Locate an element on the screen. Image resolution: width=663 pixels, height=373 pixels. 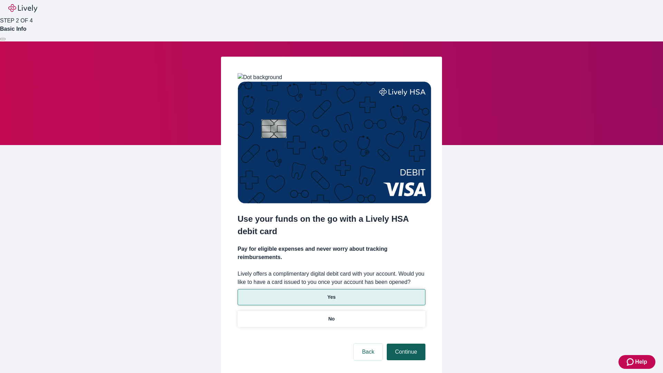
button: Continue is located at coordinates (406, 352).